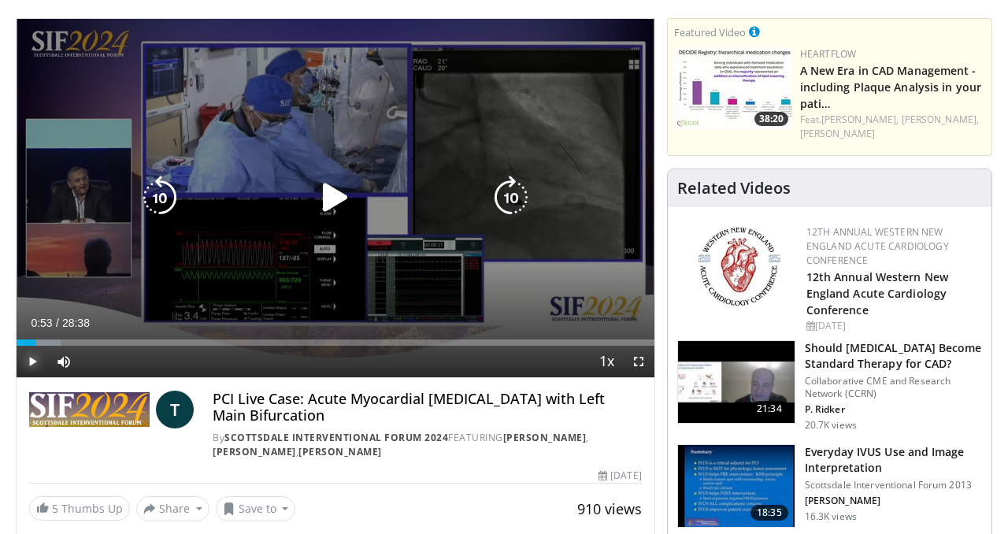 The image size is (1008, 534). I want to click on p: P. Ridker, so click(893, 410).